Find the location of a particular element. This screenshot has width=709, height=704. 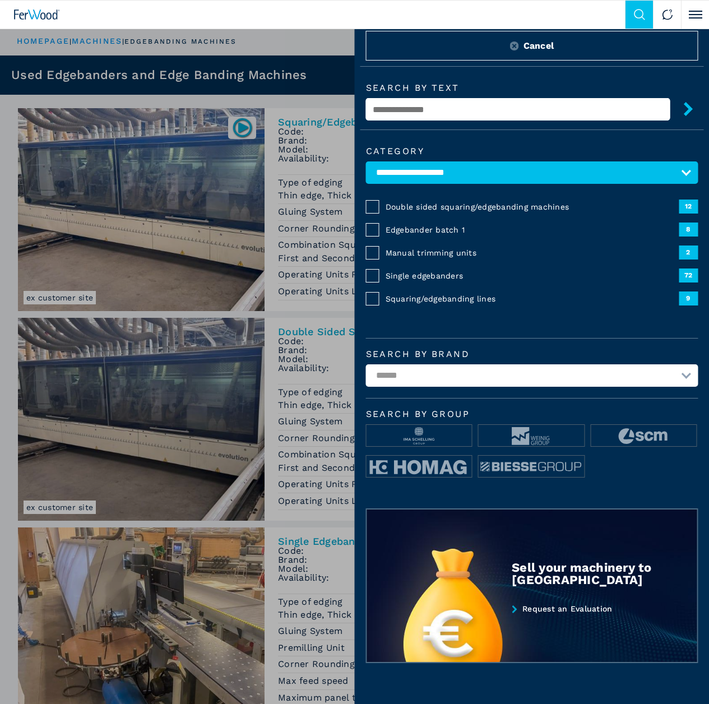

span: Double sided squaring/edgebanding machines is located at coordinates (532, 207).